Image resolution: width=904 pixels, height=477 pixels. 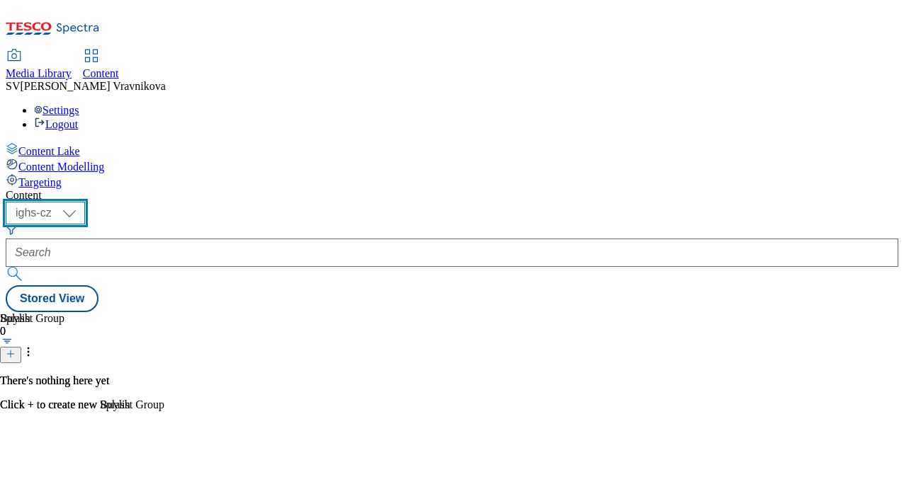 I want to click on span: SV, so click(x=13, y=86).